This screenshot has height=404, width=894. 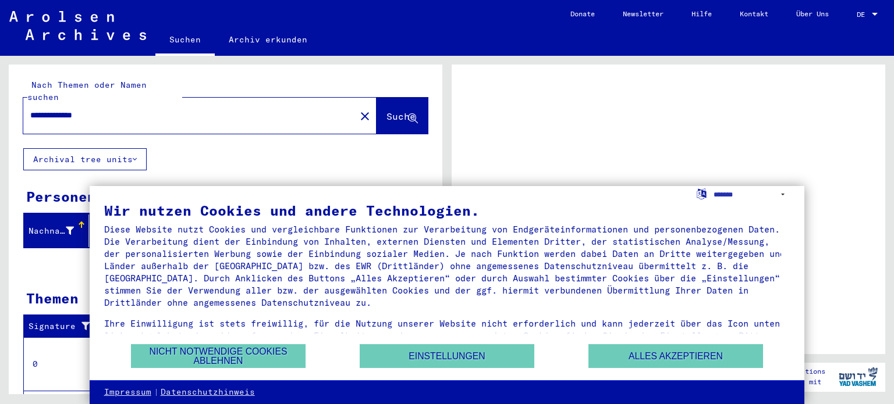 What do you see at coordinates (61, 197) in the screenshot?
I see `div: Personen` at bounding box center [61, 197].